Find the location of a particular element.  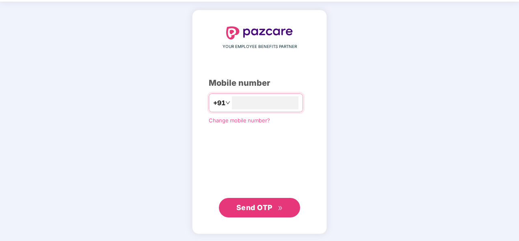

span: double-right is located at coordinates (280, 208).